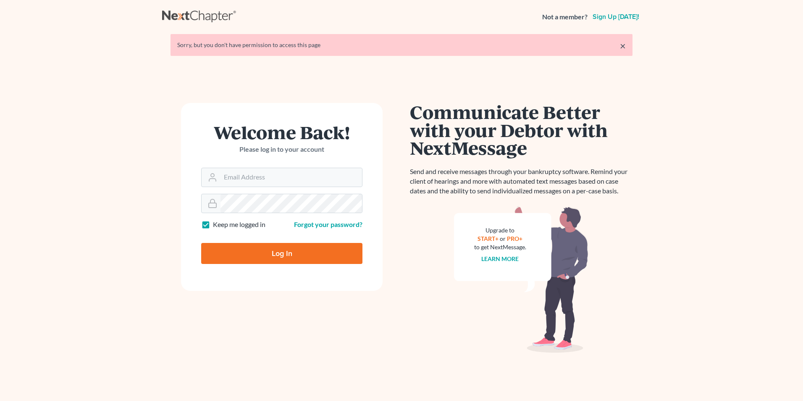 The height and width of the screenshot is (401, 803). I want to click on p: Please log in to your account, so click(282, 149).